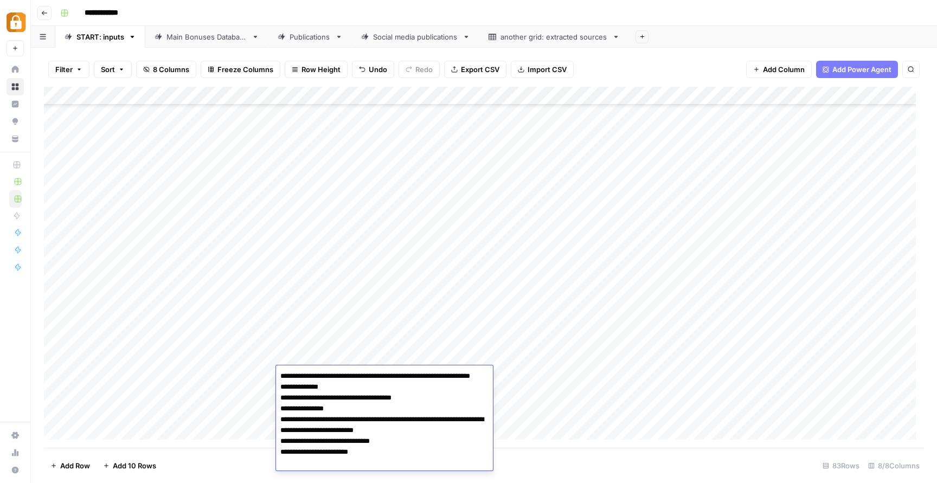 Image resolution: width=937 pixels, height=483 pixels. Describe the element at coordinates (100, 37) in the screenshot. I see `a: START: inputs` at that location.